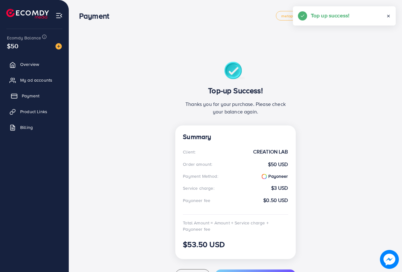 The height and width of the screenshot is (272, 402). What do you see at coordinates (301, 16) in the screenshot?
I see `a: metap_pakistan_001` at bounding box center [301, 16].